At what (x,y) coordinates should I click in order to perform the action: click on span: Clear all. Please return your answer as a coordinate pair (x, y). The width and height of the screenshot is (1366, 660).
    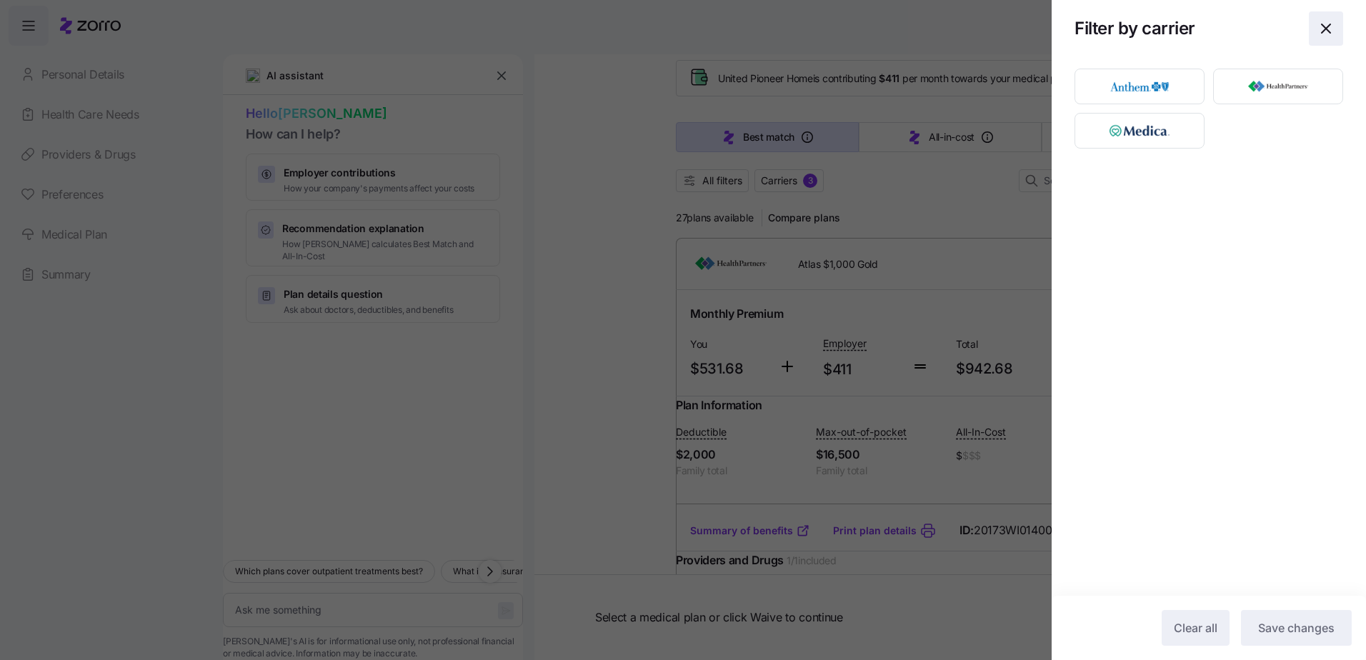
    Looking at the image, I should click on (1195, 628).